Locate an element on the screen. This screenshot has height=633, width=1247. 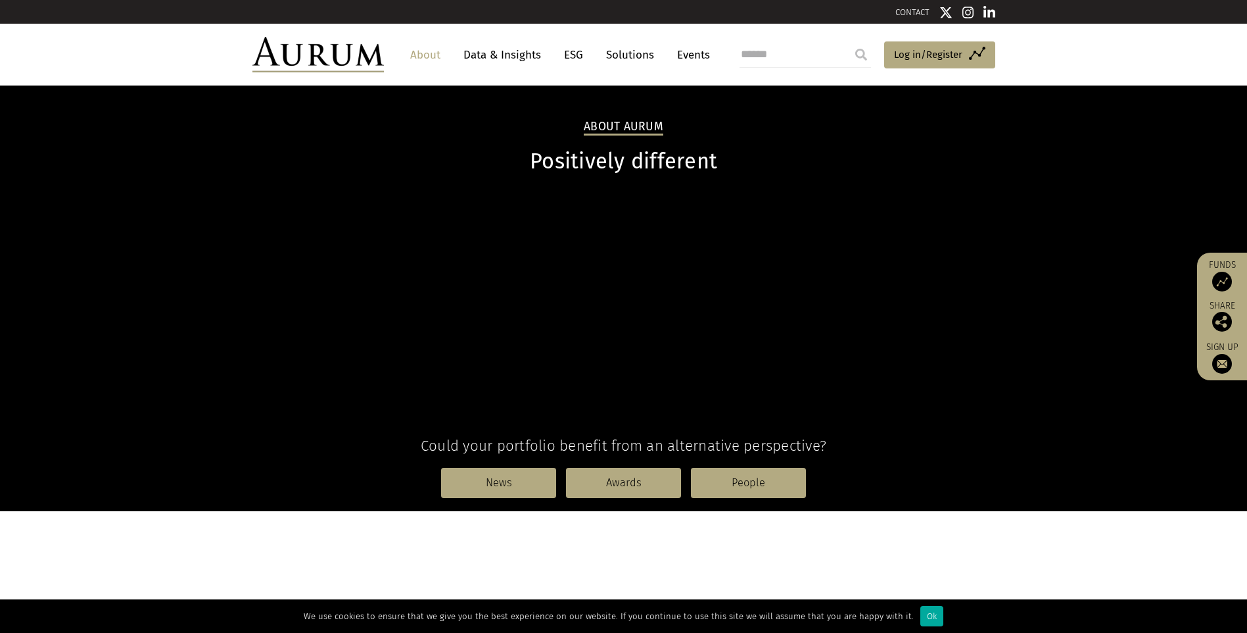
a: Log in/Register is located at coordinates (940, 55).